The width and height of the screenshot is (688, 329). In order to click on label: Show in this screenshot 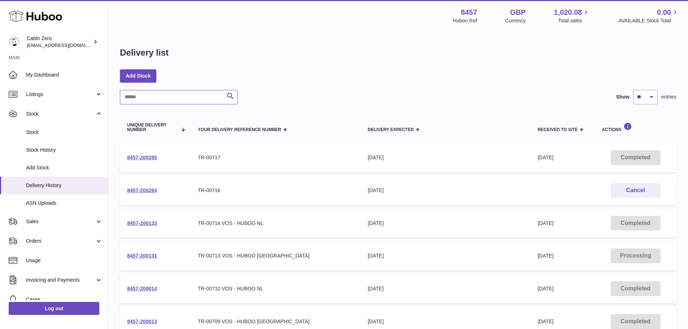, I will do `click(622, 97)`.